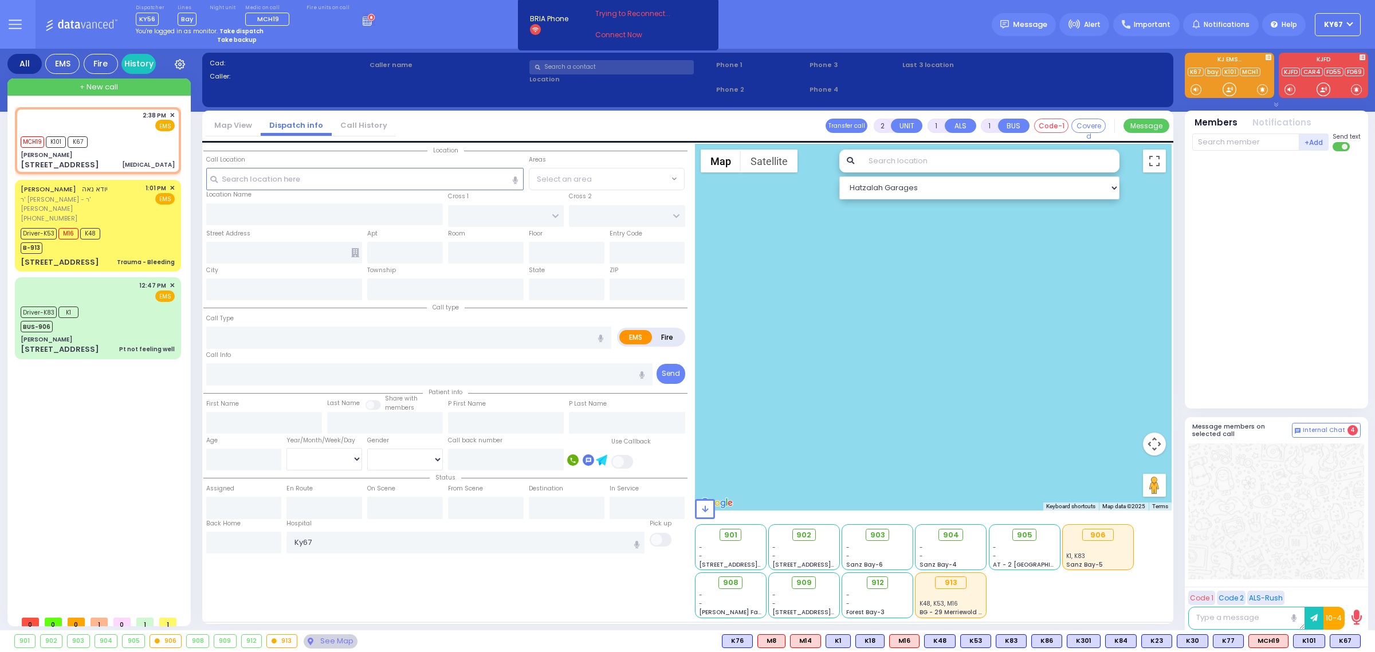 The height and width of the screenshot is (652, 1375). What do you see at coordinates (1324, 61) in the screenshot?
I see `label: KJFD` at bounding box center [1324, 61].